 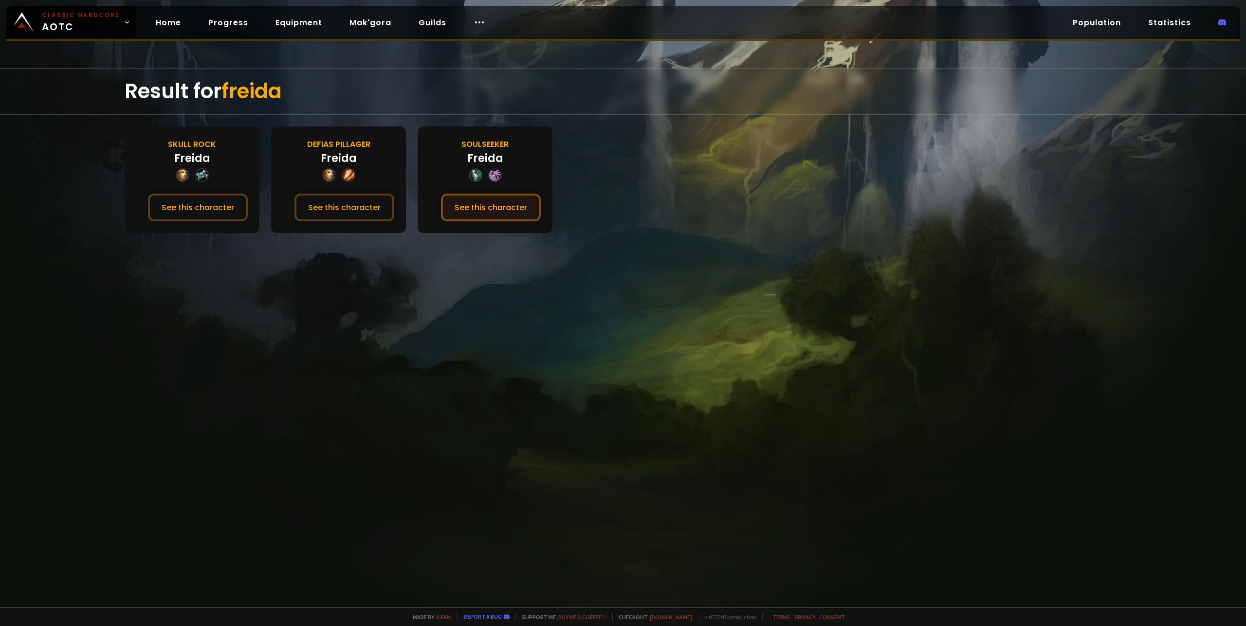 I want to click on a: Buy me a coffee, so click(x=582, y=617).